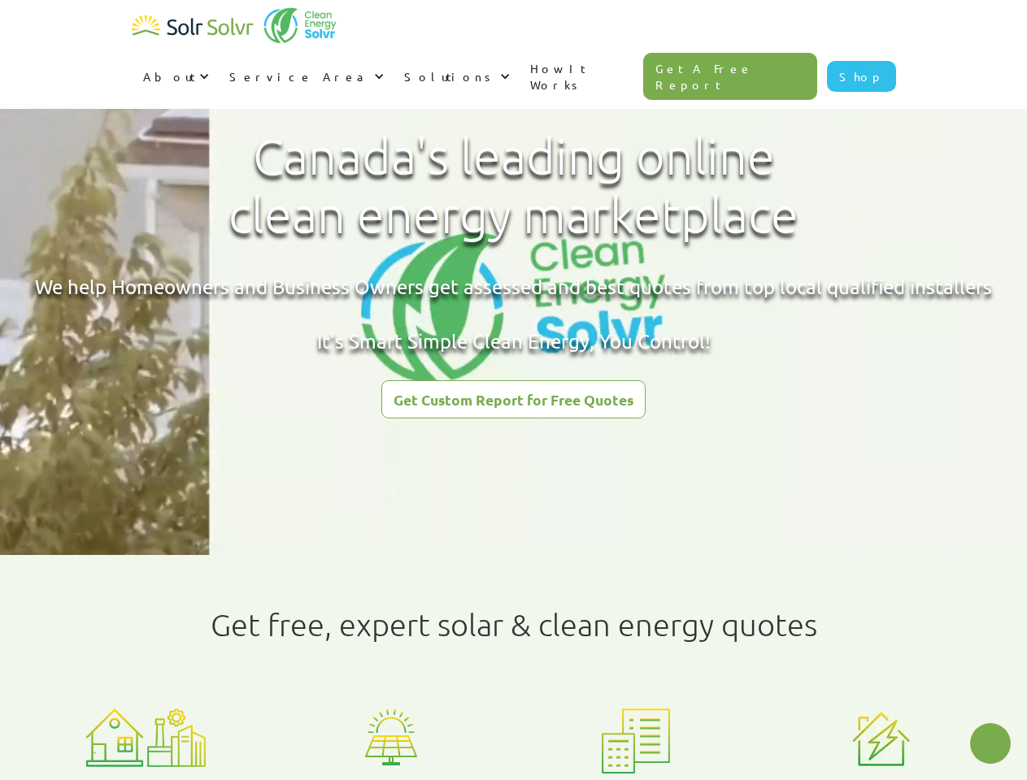 This screenshot has height=780, width=1027. Describe the element at coordinates (861, 76) in the screenshot. I see `a: Shop` at that location.